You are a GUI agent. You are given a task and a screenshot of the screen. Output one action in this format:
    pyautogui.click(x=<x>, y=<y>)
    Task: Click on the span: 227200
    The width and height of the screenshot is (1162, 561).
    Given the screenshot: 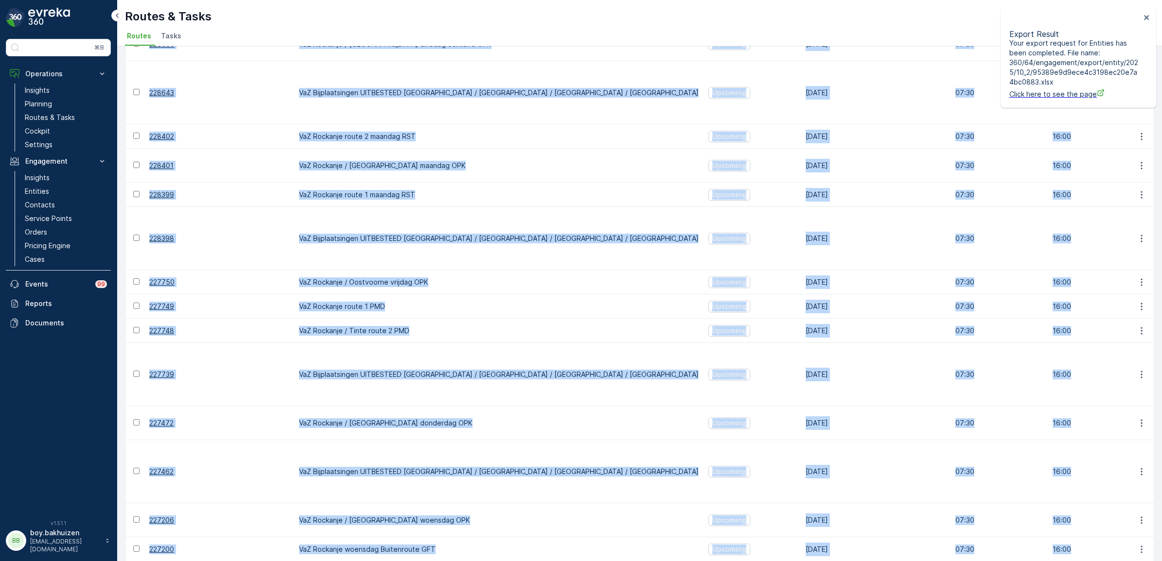 What is the action you would take?
    pyautogui.click(x=219, y=550)
    